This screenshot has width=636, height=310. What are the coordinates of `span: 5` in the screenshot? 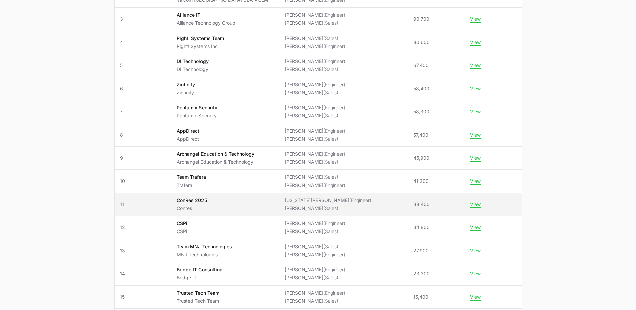 It's located at (143, 65).